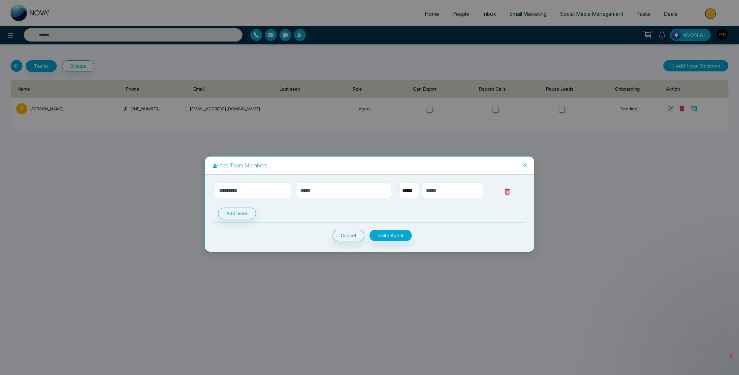  Describe the element at coordinates (525, 166) in the screenshot. I see `button: Close` at that location.